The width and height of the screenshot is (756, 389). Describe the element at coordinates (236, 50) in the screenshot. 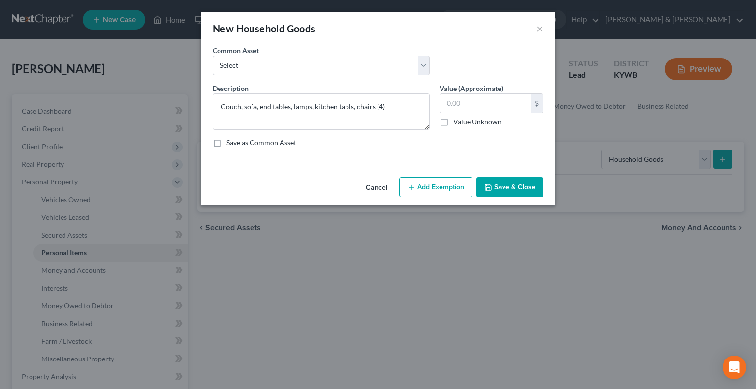

I see `label: Common Asset` at that location.